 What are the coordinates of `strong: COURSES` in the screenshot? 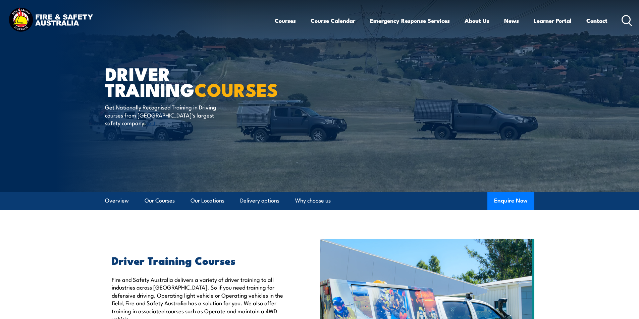 It's located at (236, 89).